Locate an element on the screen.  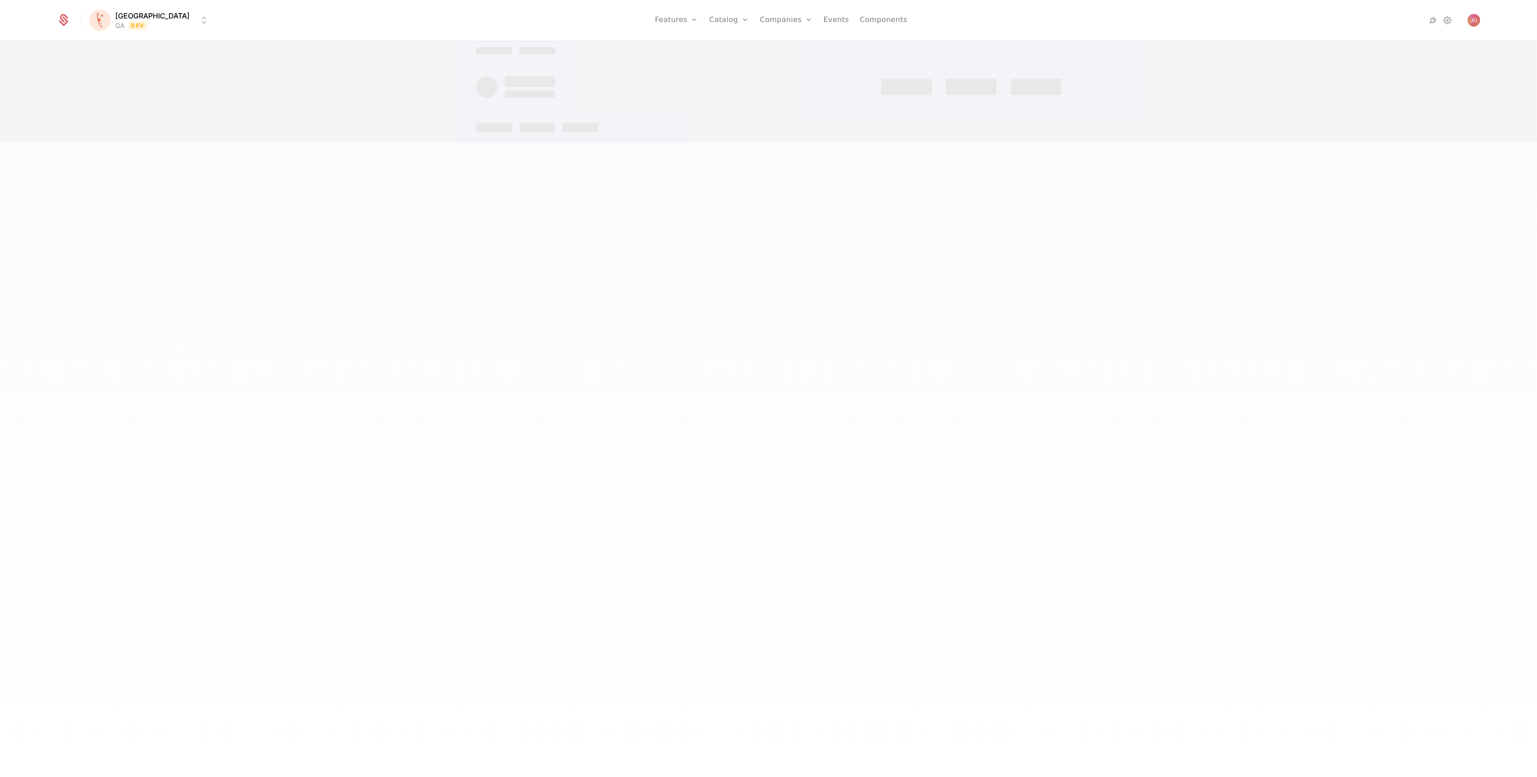
span: Dev is located at coordinates (137, 26).